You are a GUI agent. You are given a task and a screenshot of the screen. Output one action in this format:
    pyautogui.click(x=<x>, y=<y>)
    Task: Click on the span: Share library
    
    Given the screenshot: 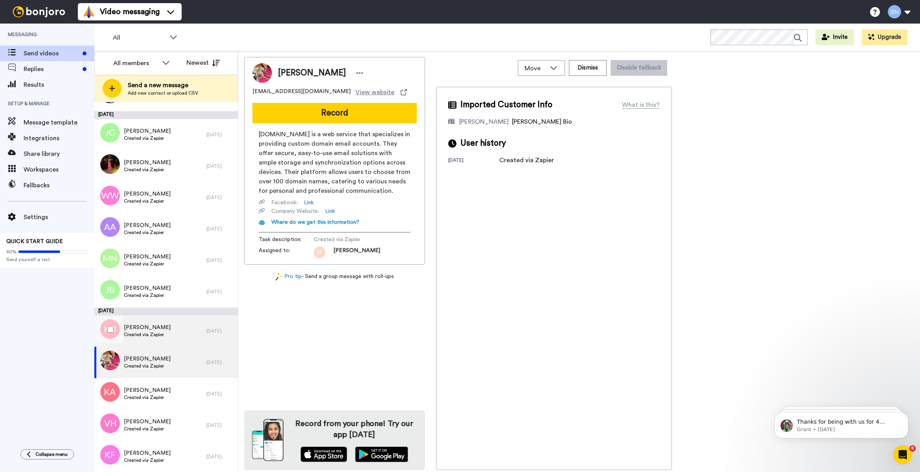 What is the action you would take?
    pyautogui.click(x=59, y=154)
    